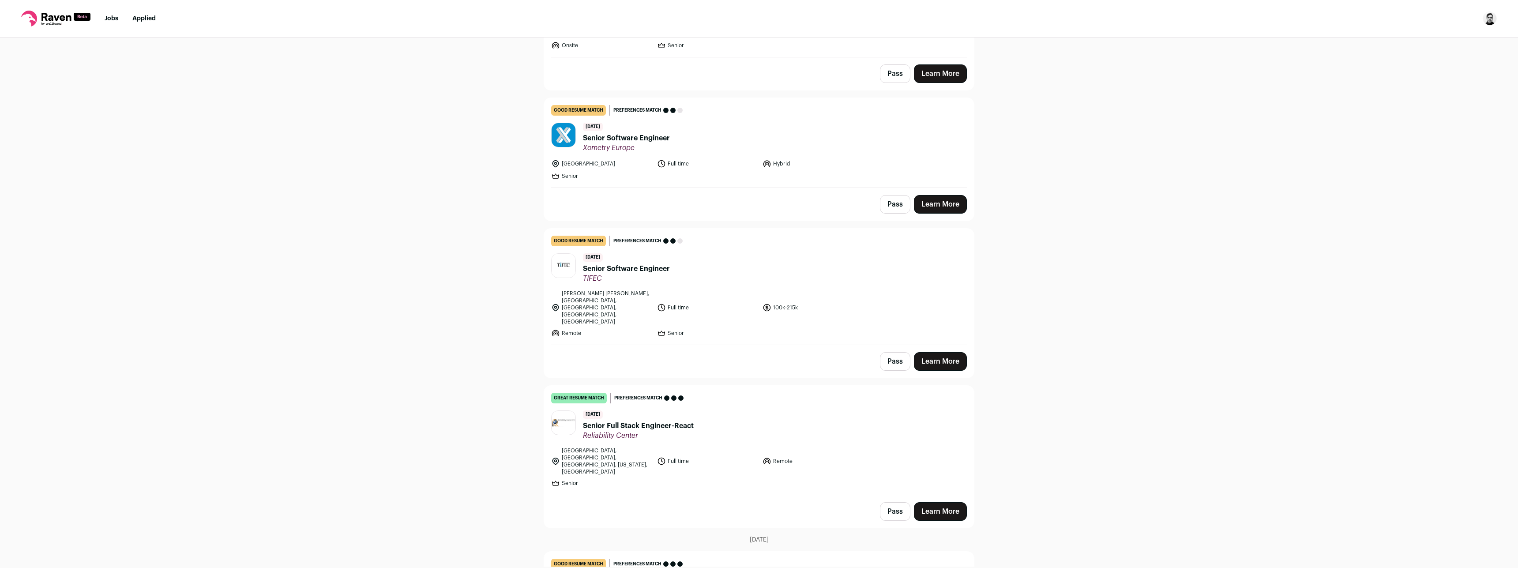 This screenshot has height=568, width=1518. Describe the element at coordinates (111, 19) in the screenshot. I see `a: Jobs` at that location.